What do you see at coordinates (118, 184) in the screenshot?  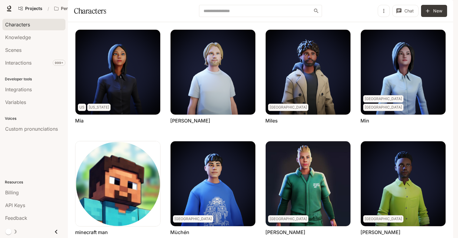 I see `img: minecraft man` at bounding box center [118, 184].